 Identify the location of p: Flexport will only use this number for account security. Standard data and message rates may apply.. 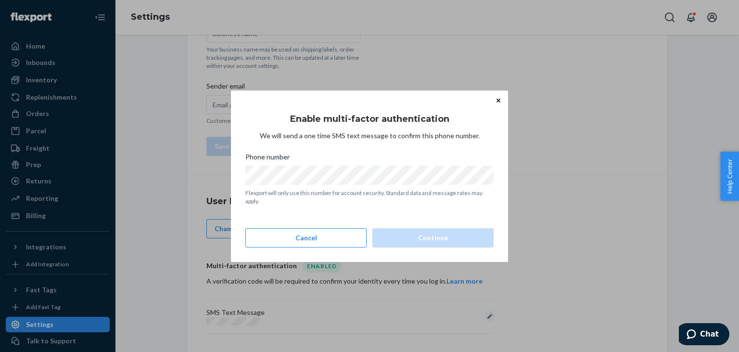
(369, 197).